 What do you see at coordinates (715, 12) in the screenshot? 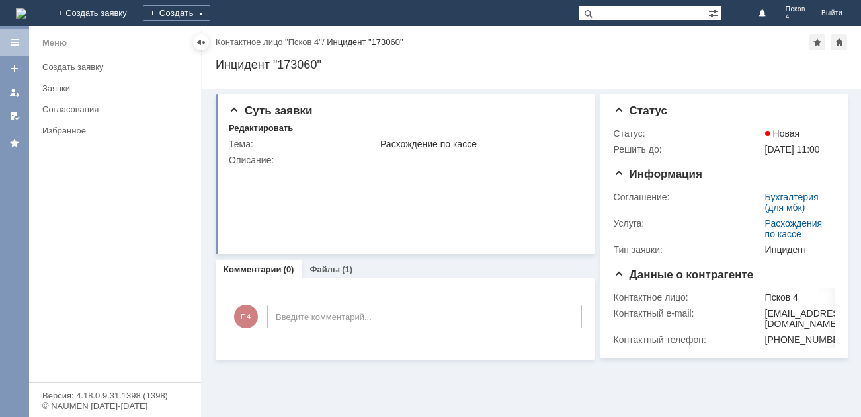
I see `span: Расширенный поиск` at bounding box center [715, 12].